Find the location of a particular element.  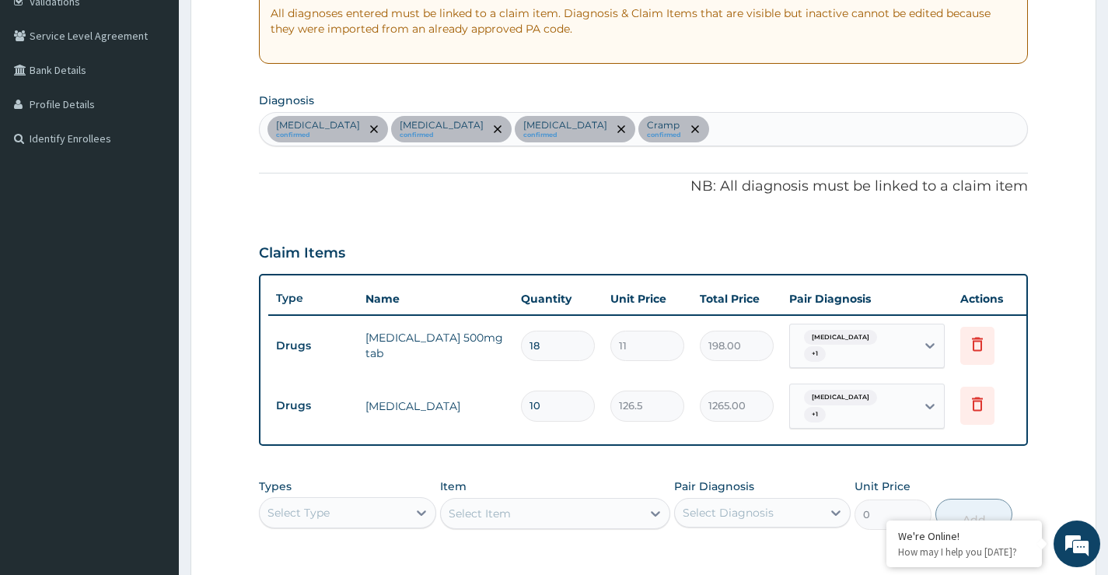

label: Pair Diagnosis is located at coordinates (714, 486).